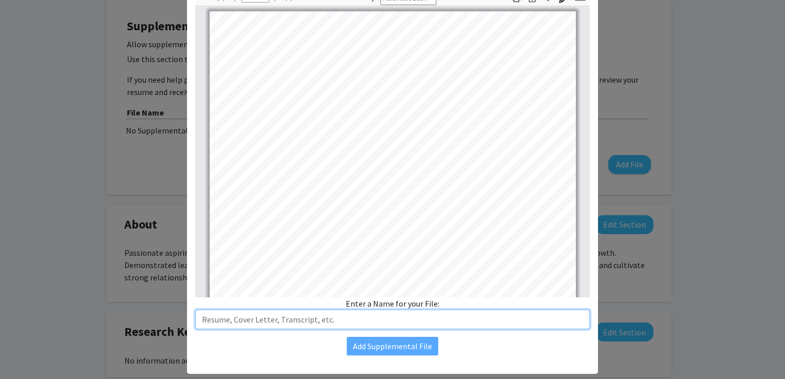 Image resolution: width=785 pixels, height=379 pixels. I want to click on button: Add Supplemental File, so click(393, 346).